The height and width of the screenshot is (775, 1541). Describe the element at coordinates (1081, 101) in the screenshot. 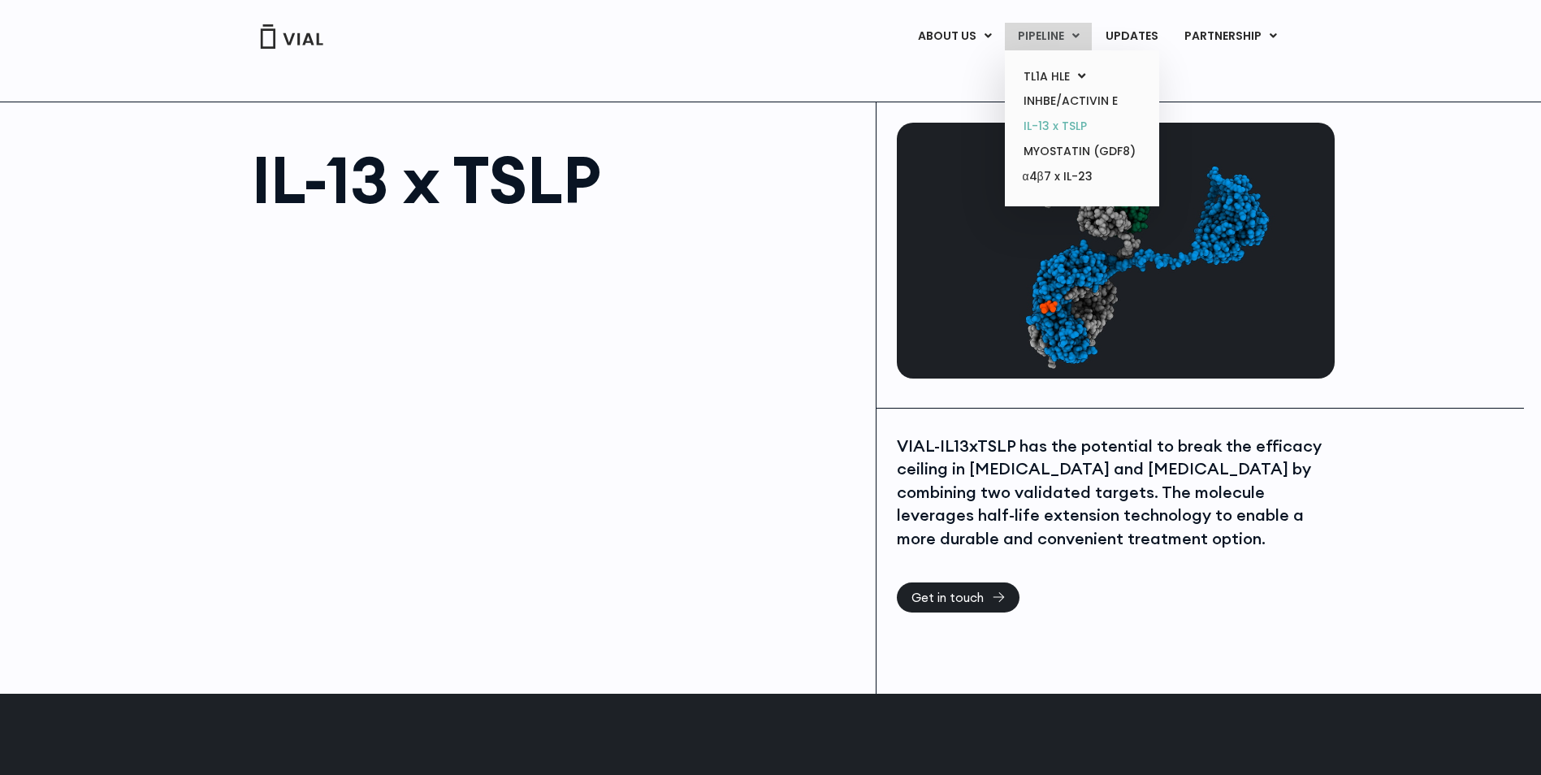

I see `a: INHBE/ACTIVIN E` at that location.